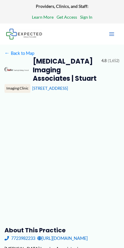  Describe the element at coordinates (18, 88) in the screenshot. I see `div: Imaging Clinic` at that location.